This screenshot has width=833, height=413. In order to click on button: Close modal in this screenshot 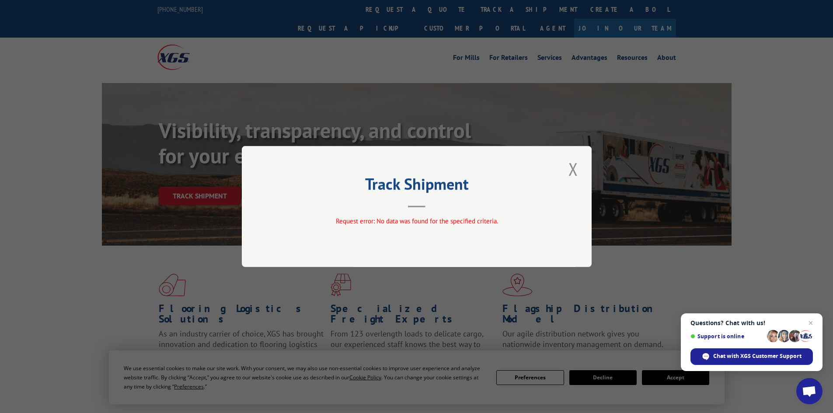, I will do `click(573, 169)`.